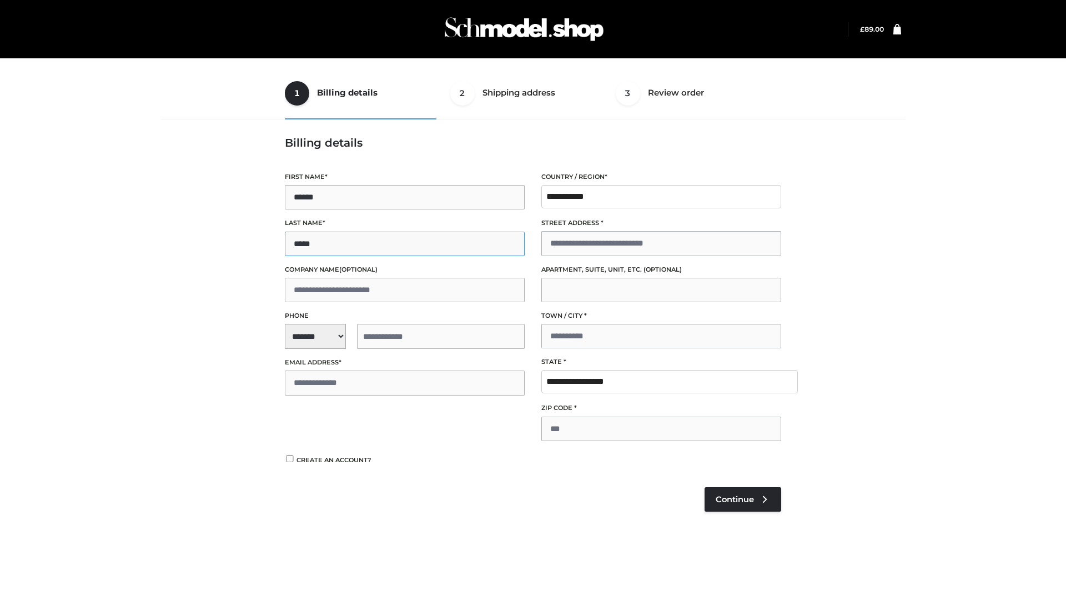 The height and width of the screenshot is (600, 1066). I want to click on span: Create an account?, so click(334, 460).